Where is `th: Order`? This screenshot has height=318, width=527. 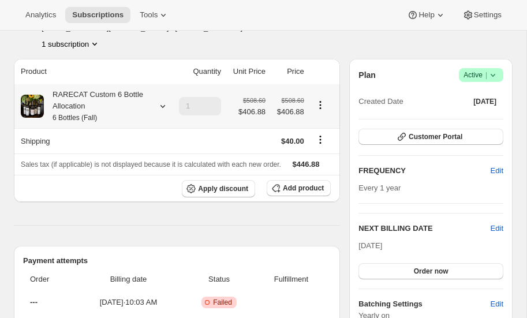 th: Order is located at coordinates (48, 280).